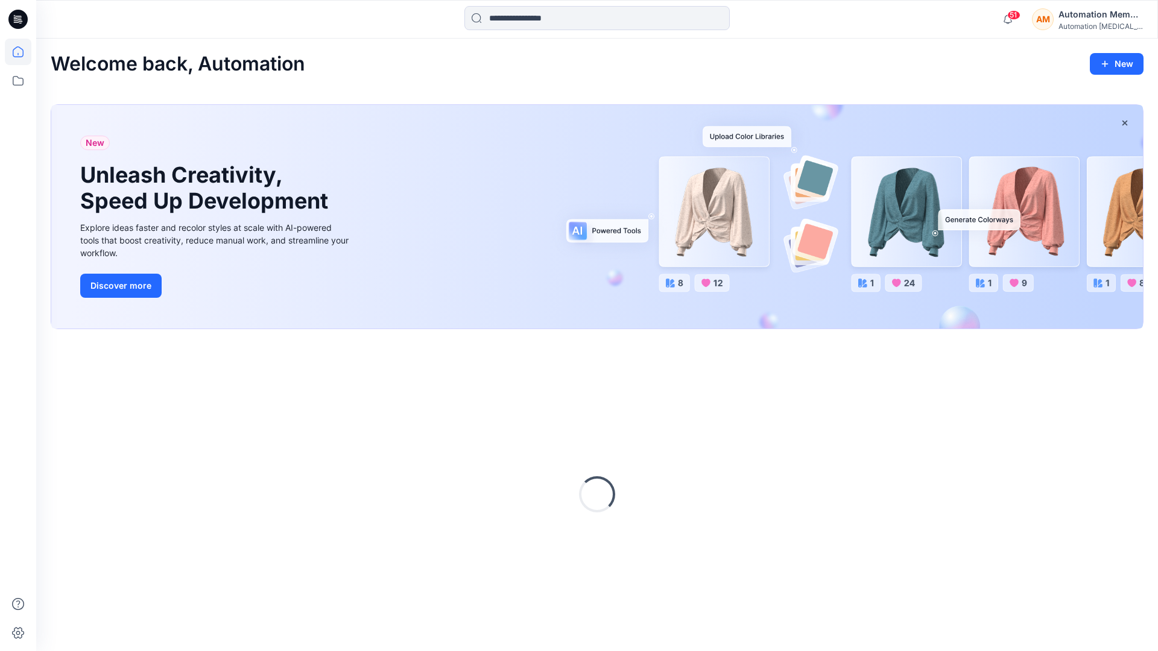 This screenshot has width=1158, height=651. I want to click on button: Discover more, so click(121, 286).